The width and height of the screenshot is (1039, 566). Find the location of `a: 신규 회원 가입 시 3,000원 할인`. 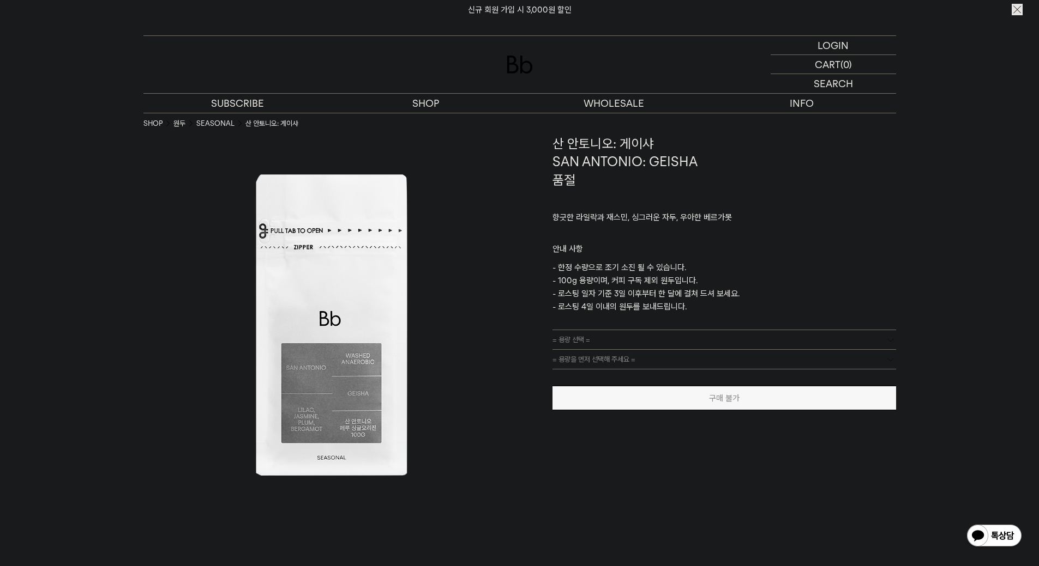

a: 신규 회원 가입 시 3,000원 할인 is located at coordinates (520, 10).